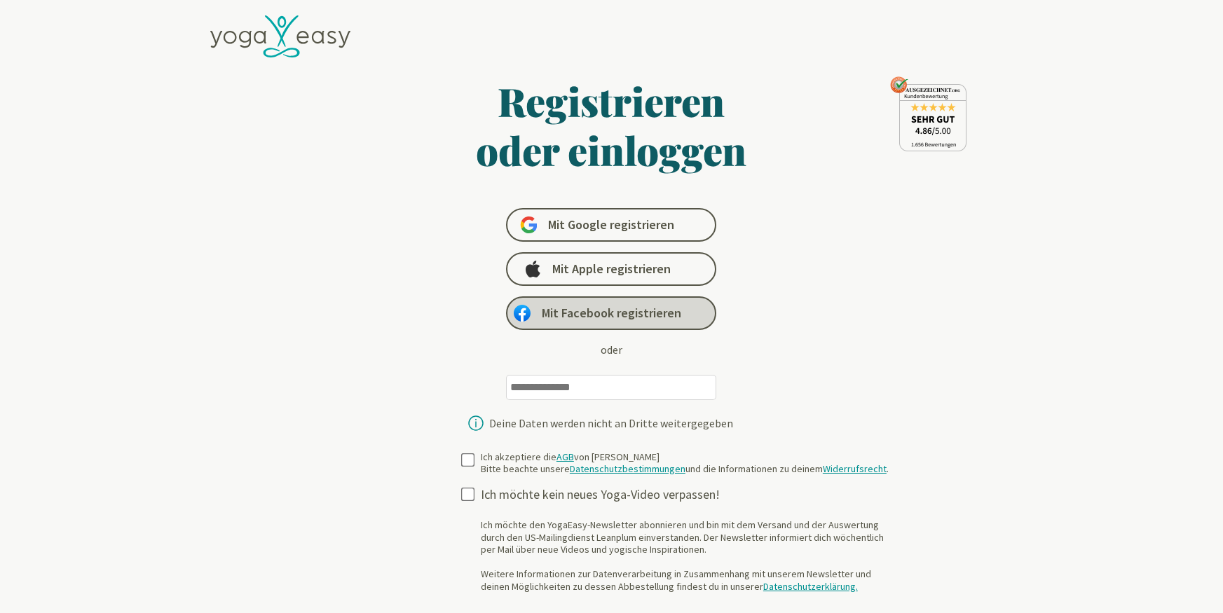 The width and height of the screenshot is (1223, 613). I want to click on a: Mit Google registrieren, so click(611, 225).